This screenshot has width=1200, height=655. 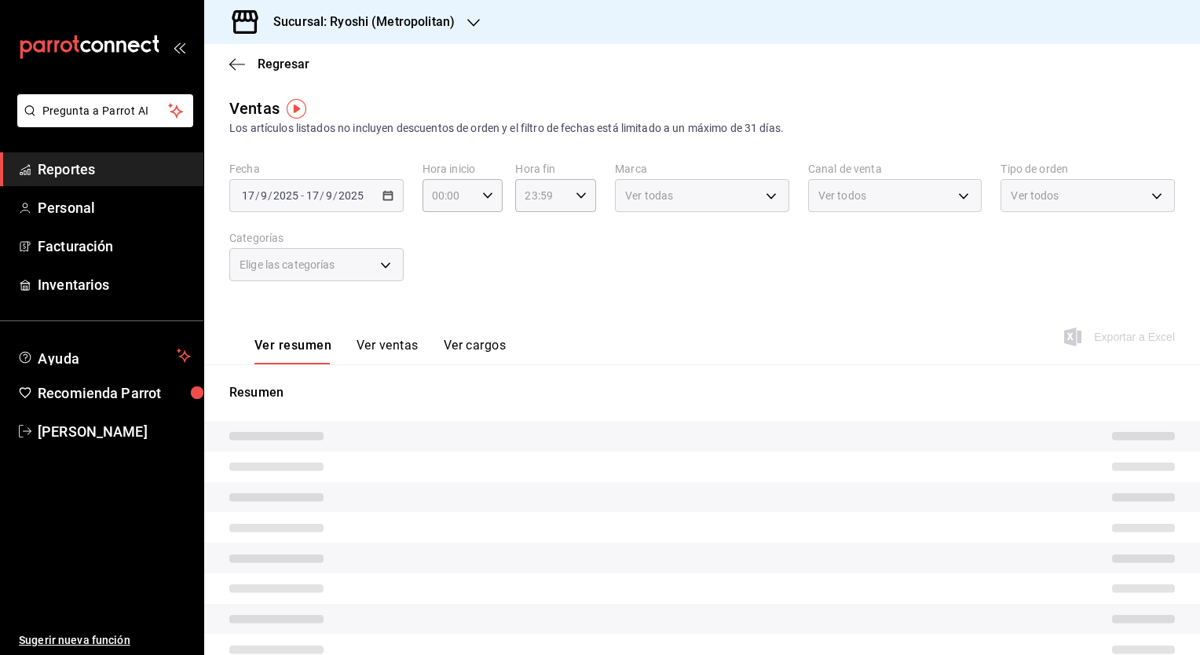 What do you see at coordinates (114, 207) in the screenshot?
I see `span: Personal` at bounding box center [114, 207].